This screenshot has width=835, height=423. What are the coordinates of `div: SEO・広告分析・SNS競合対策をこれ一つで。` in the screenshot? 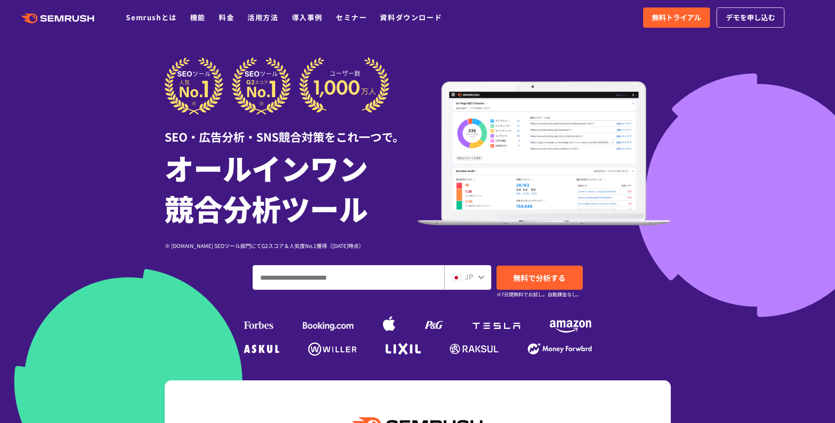 It's located at (291, 130).